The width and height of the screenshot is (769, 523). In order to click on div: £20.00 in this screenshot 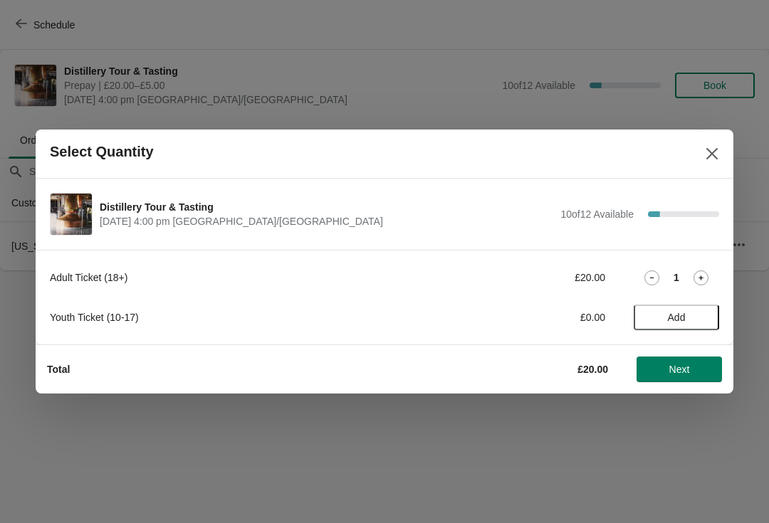, I will do `click(539, 278)`.